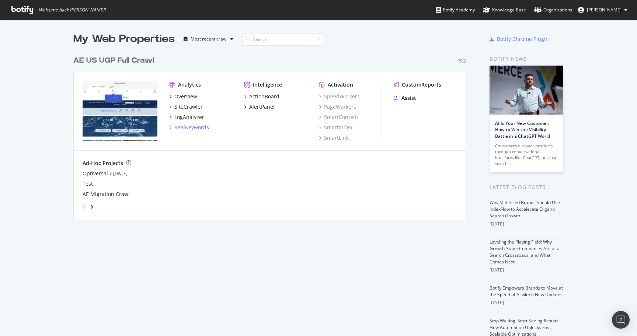  Describe the element at coordinates (183, 97) in the screenshot. I see `a: Overview` at that location.